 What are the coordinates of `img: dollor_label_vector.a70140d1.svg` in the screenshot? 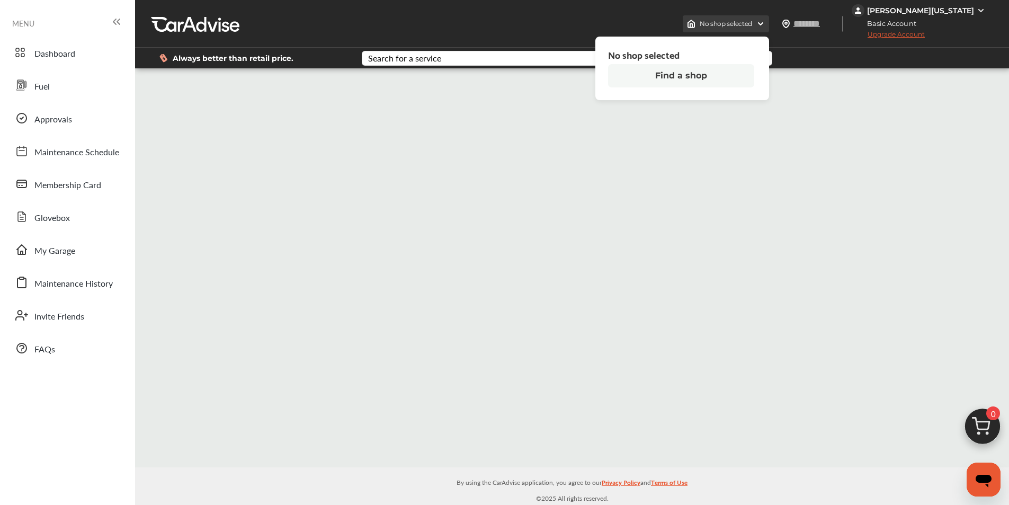 It's located at (163, 58).